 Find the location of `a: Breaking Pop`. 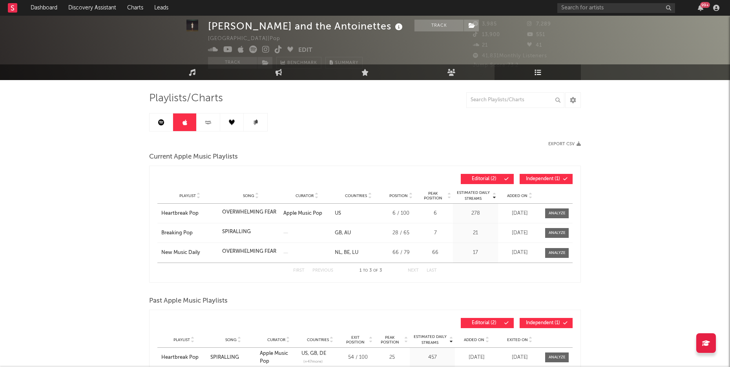

a: Breaking Pop is located at coordinates (190, 233).